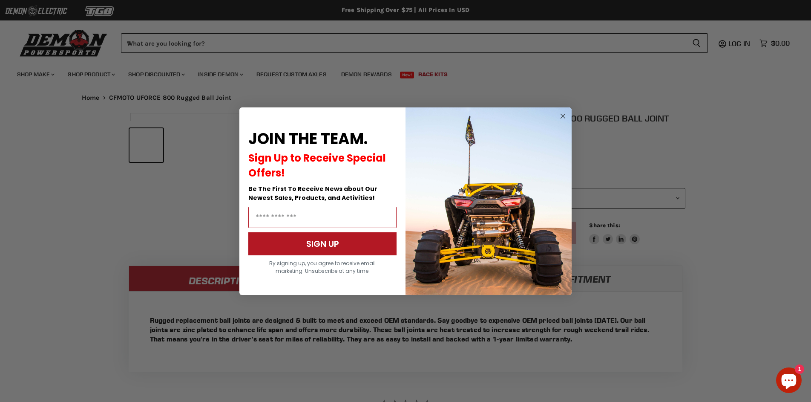  What do you see at coordinates (308, 139) in the screenshot?
I see `span: JOIN THE TEAM.` at bounding box center [308, 139].